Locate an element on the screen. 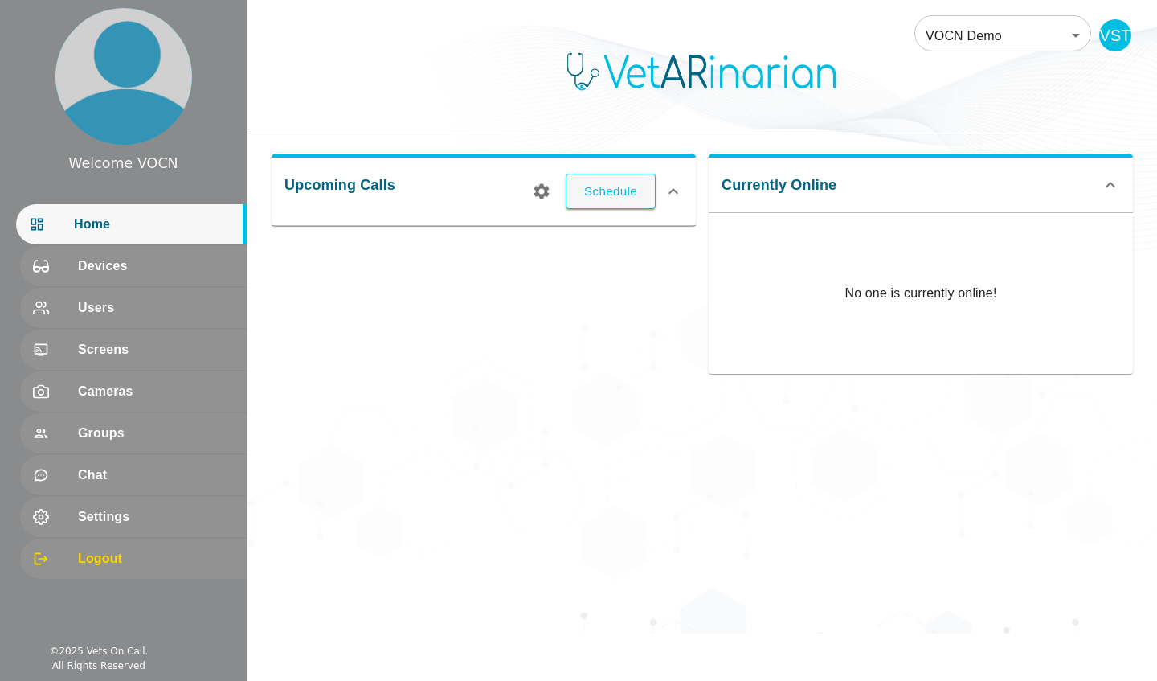  span: Screens is located at coordinates (156, 350).